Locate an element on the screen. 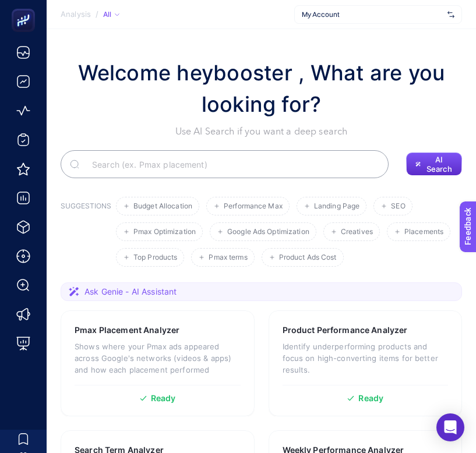  span: Google Ads Optimization is located at coordinates (268, 232).